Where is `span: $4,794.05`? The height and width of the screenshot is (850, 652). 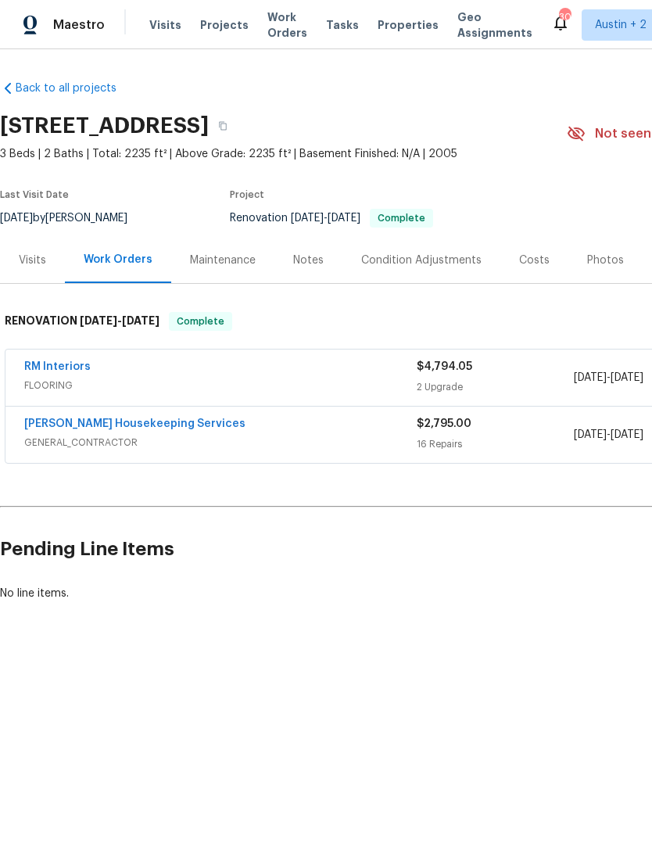
span: $4,794.05 is located at coordinates (444, 367).